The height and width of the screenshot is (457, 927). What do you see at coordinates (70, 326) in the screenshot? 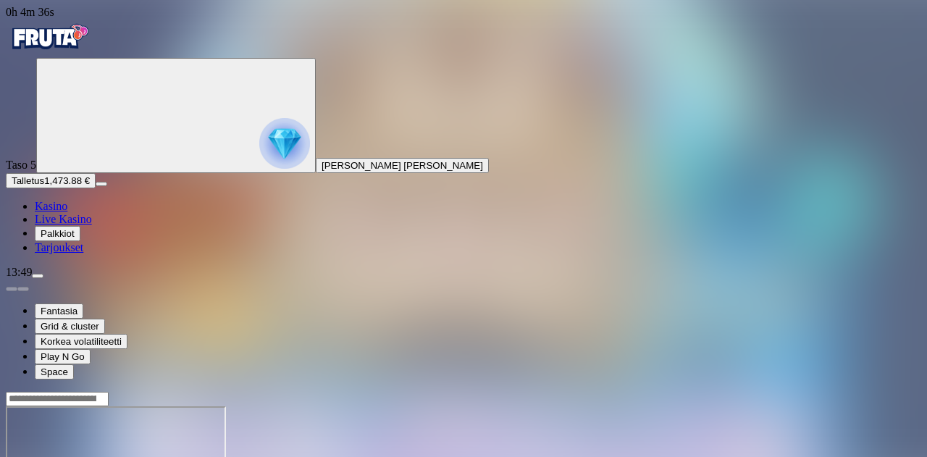
I see `span: Grid & cluster` at bounding box center [70, 326].